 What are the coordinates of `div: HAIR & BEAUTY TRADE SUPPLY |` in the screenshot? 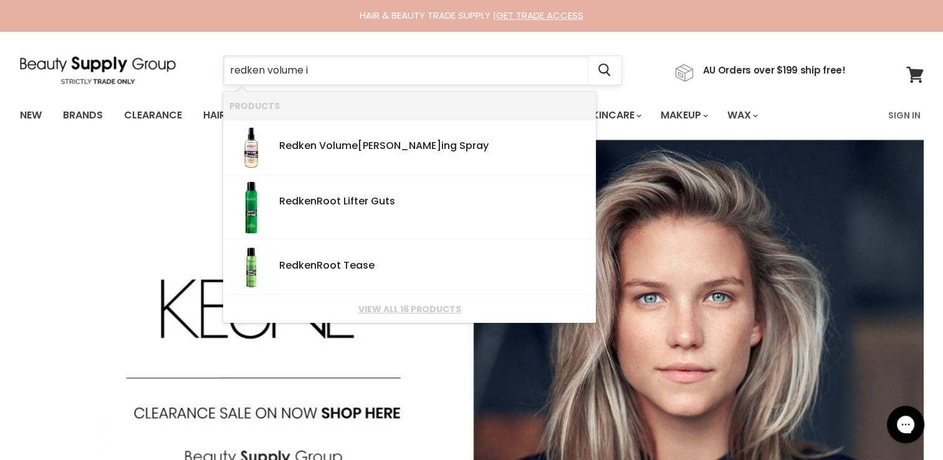 It's located at (472, 16).